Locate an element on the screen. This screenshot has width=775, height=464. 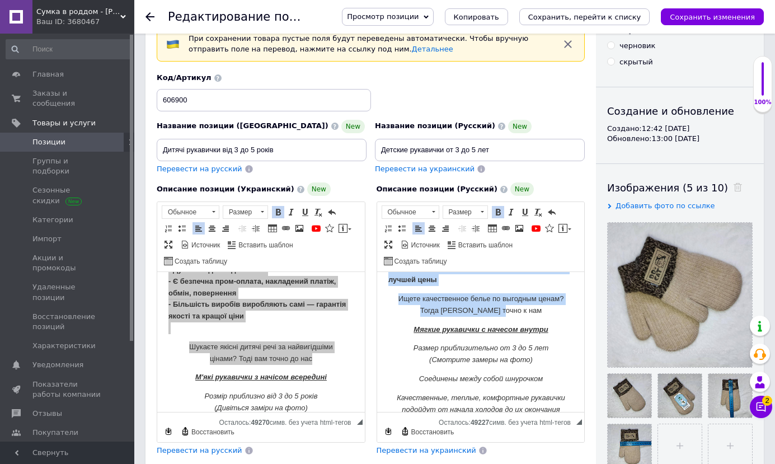
span: Покупатели is located at coordinates (55, 432).